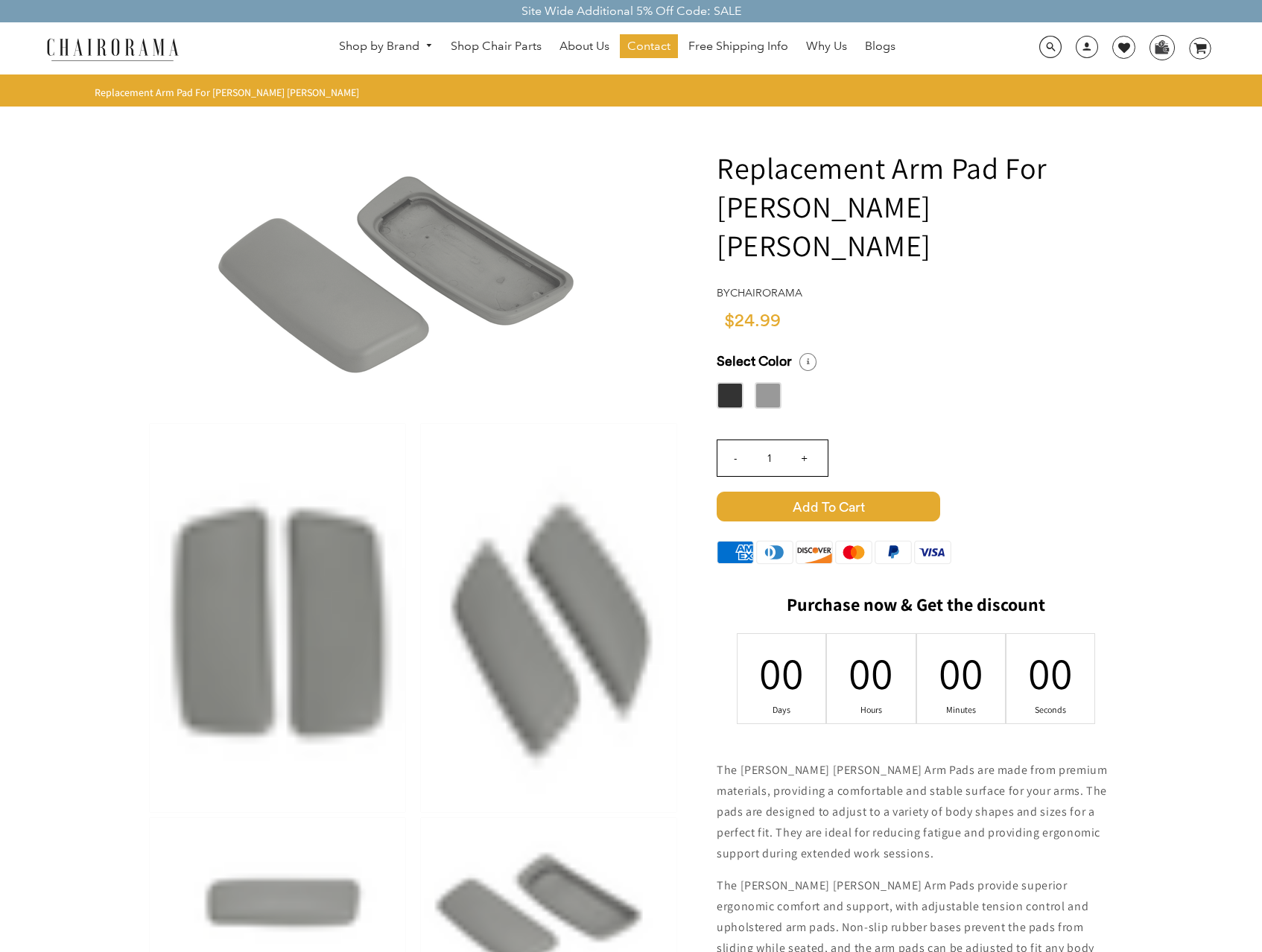  What do you see at coordinates (754, 361) in the screenshot?
I see `span: Select Color` at bounding box center [754, 361].